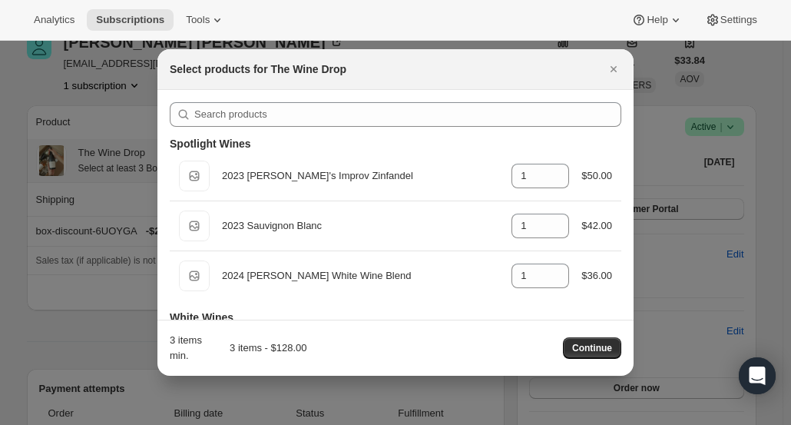  What do you see at coordinates (408, 114) in the screenshot?
I see `input: Search products` at bounding box center [408, 114].